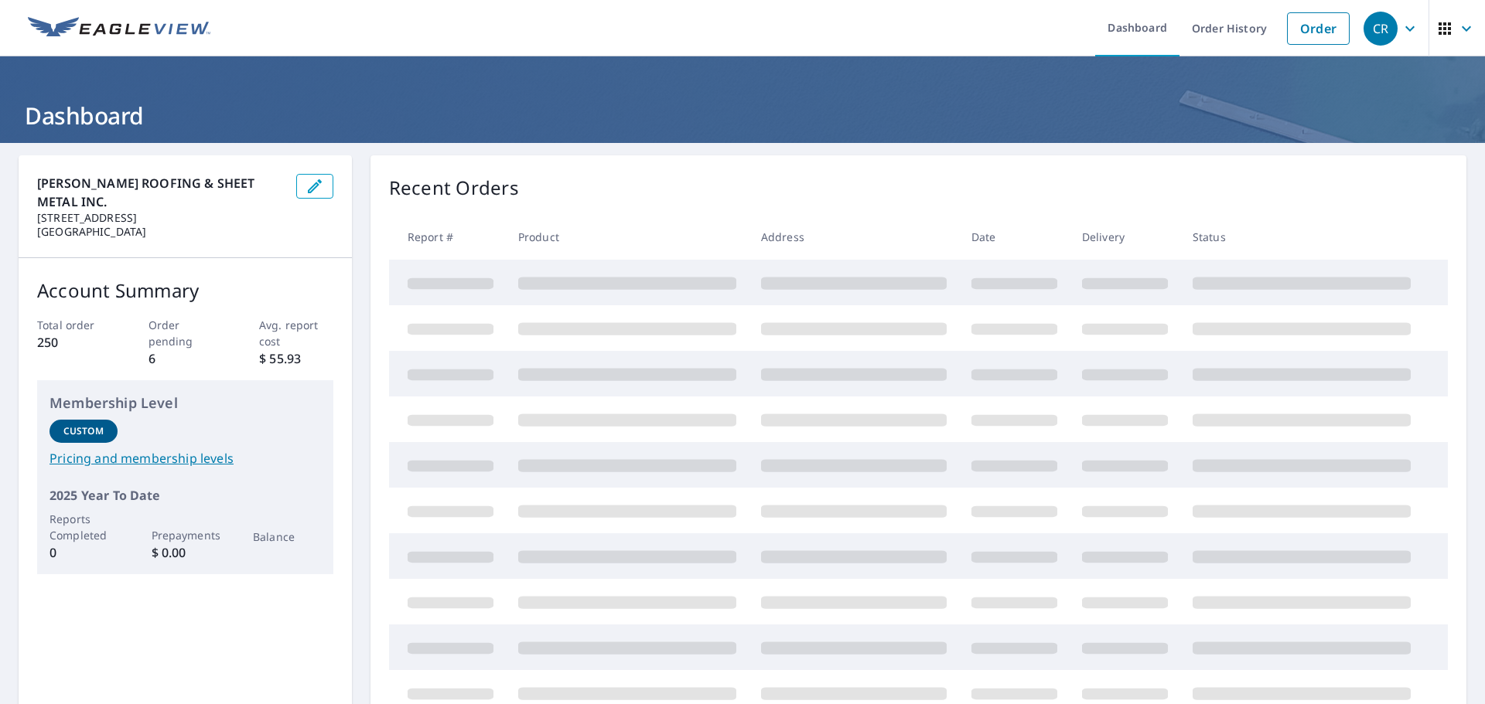 The height and width of the screenshot is (704, 1485). Describe the element at coordinates (186, 553) in the screenshot. I see `p: $ 0.00` at that location.